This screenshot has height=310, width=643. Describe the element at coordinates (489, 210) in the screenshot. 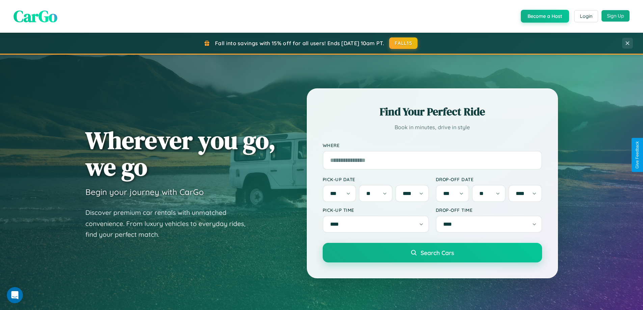

I see `label: Drop-off Time` at that location.